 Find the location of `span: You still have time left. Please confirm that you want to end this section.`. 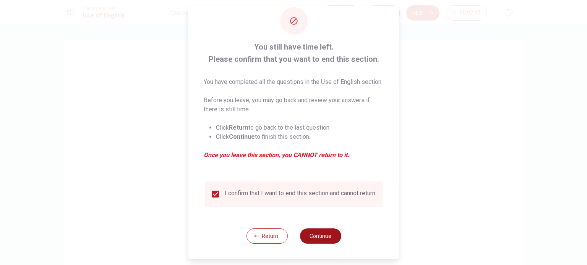

span: You still have time left. Please confirm that you want to end this section. is located at coordinates (293, 53).